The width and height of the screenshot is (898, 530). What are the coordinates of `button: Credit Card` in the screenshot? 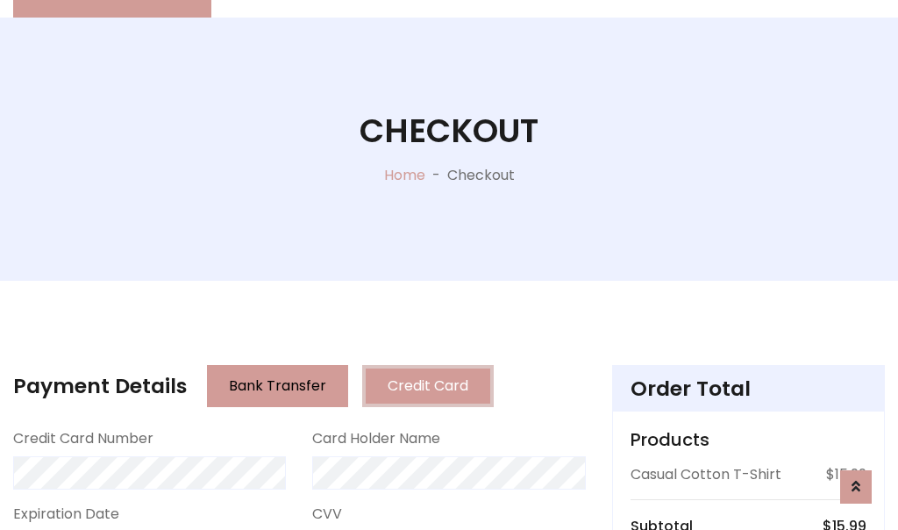 It's located at (428, 386).